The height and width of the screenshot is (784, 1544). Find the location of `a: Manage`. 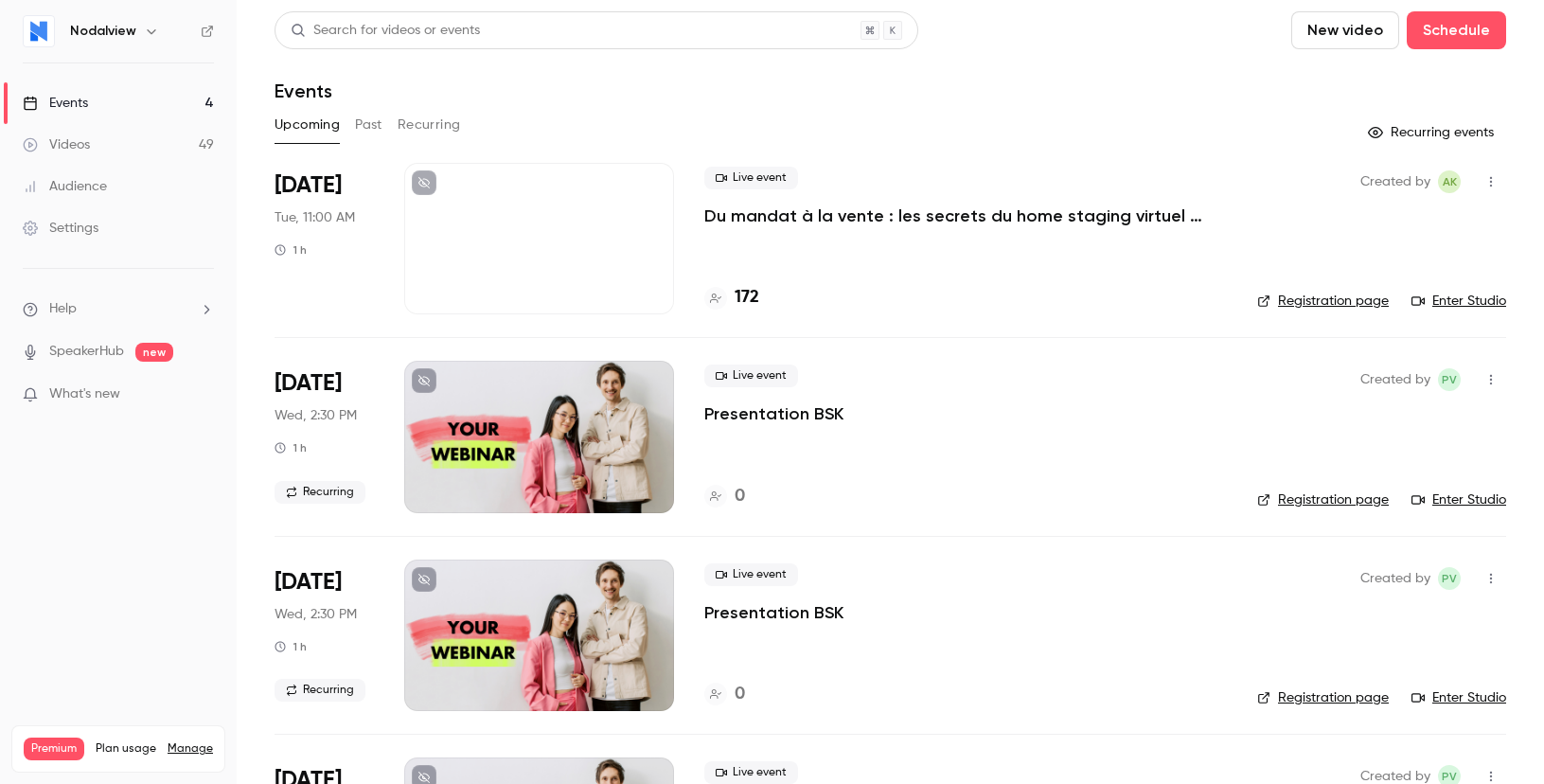

a: Manage is located at coordinates (190, 748).